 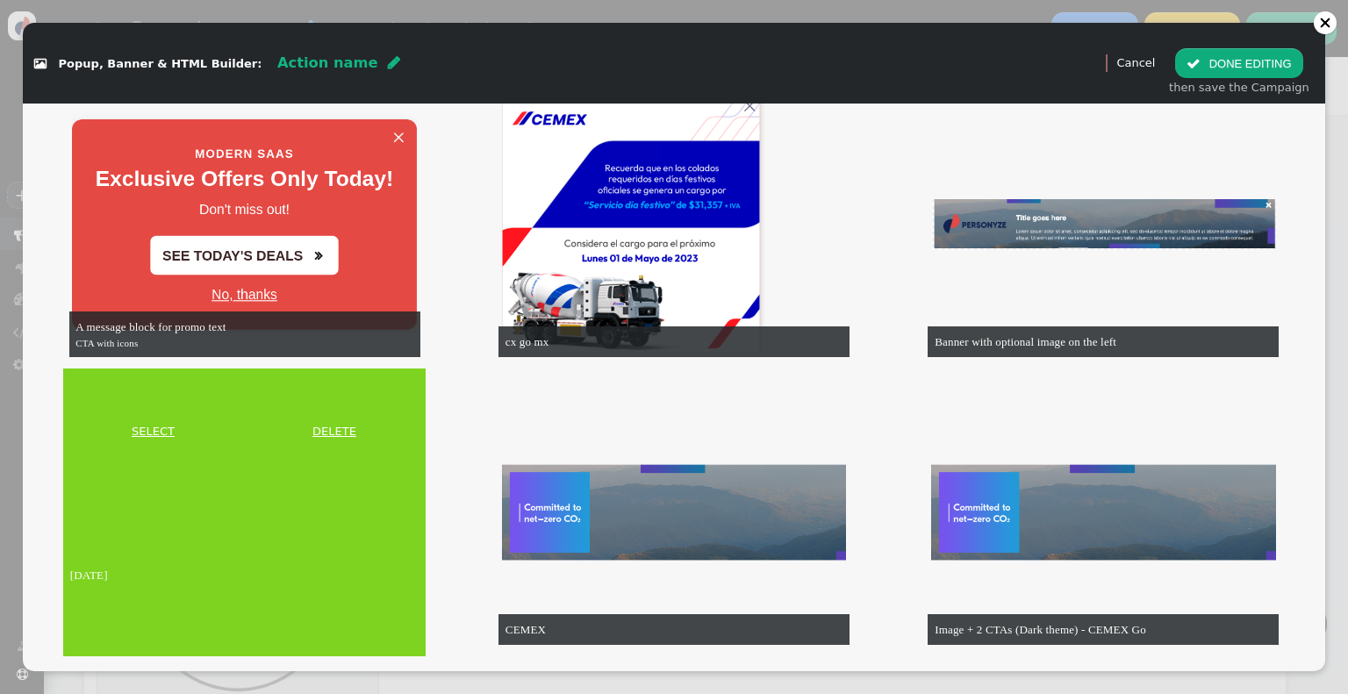 I want to click on button: DONE EDITING, so click(x=1239, y=63).